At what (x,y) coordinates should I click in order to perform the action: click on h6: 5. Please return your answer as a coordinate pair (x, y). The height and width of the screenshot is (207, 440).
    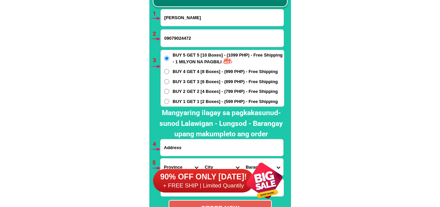
    Looking at the image, I should click on (156, 163).